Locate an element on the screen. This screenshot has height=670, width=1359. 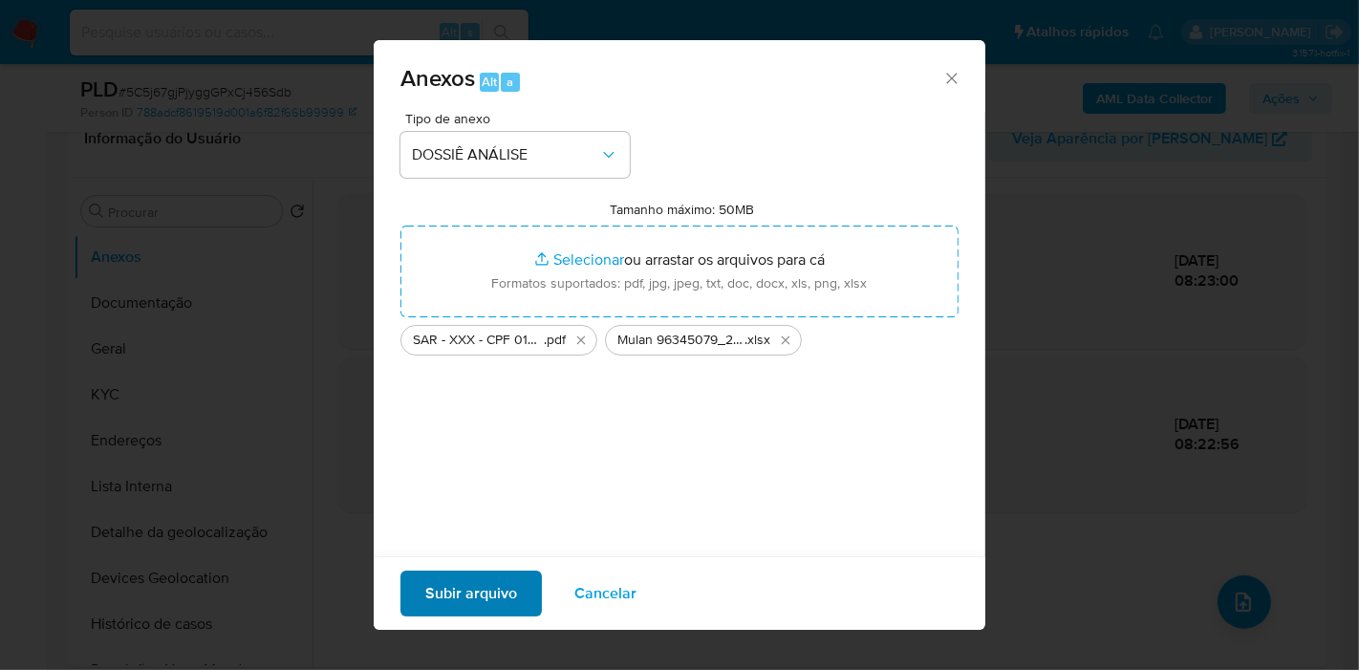
button: Excluir SAR - XXX - CPF 01462805558 - FREDERICO TAVARES TAMBON.pdf is located at coordinates (581, 340).